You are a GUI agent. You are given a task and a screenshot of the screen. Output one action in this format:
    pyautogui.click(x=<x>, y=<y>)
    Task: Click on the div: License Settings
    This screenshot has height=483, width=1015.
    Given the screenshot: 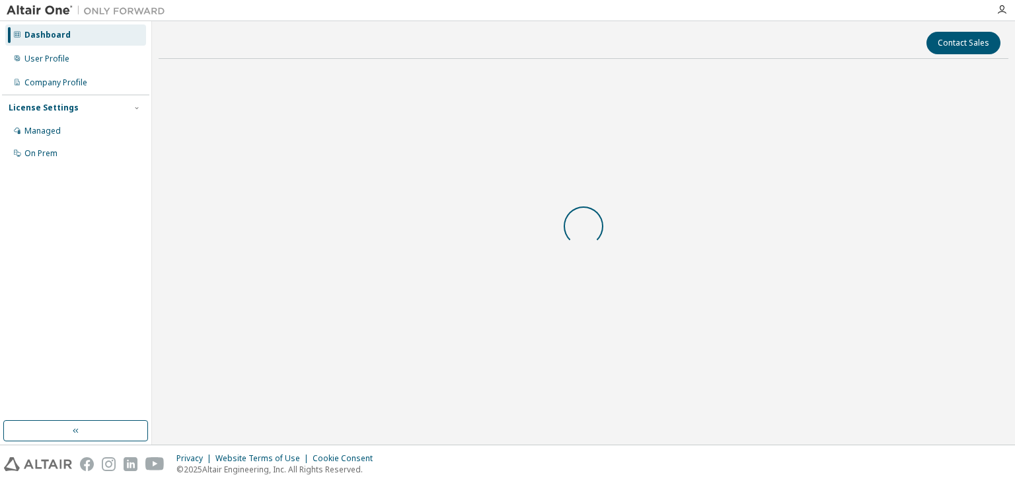 What is the action you would take?
    pyautogui.click(x=44, y=108)
    